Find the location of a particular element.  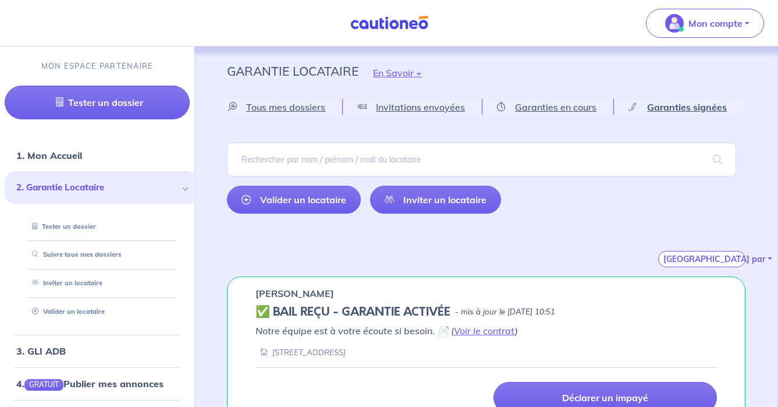

button: illu_account_valid_menu.svgMon compte is located at coordinates (705, 23).